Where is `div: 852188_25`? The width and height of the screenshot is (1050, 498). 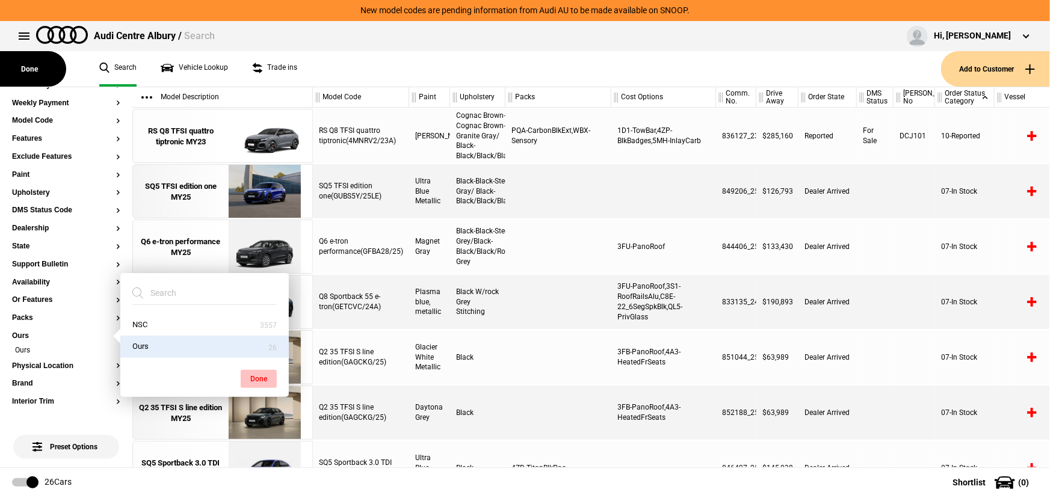
div: 852188_25 is located at coordinates (736, 413).